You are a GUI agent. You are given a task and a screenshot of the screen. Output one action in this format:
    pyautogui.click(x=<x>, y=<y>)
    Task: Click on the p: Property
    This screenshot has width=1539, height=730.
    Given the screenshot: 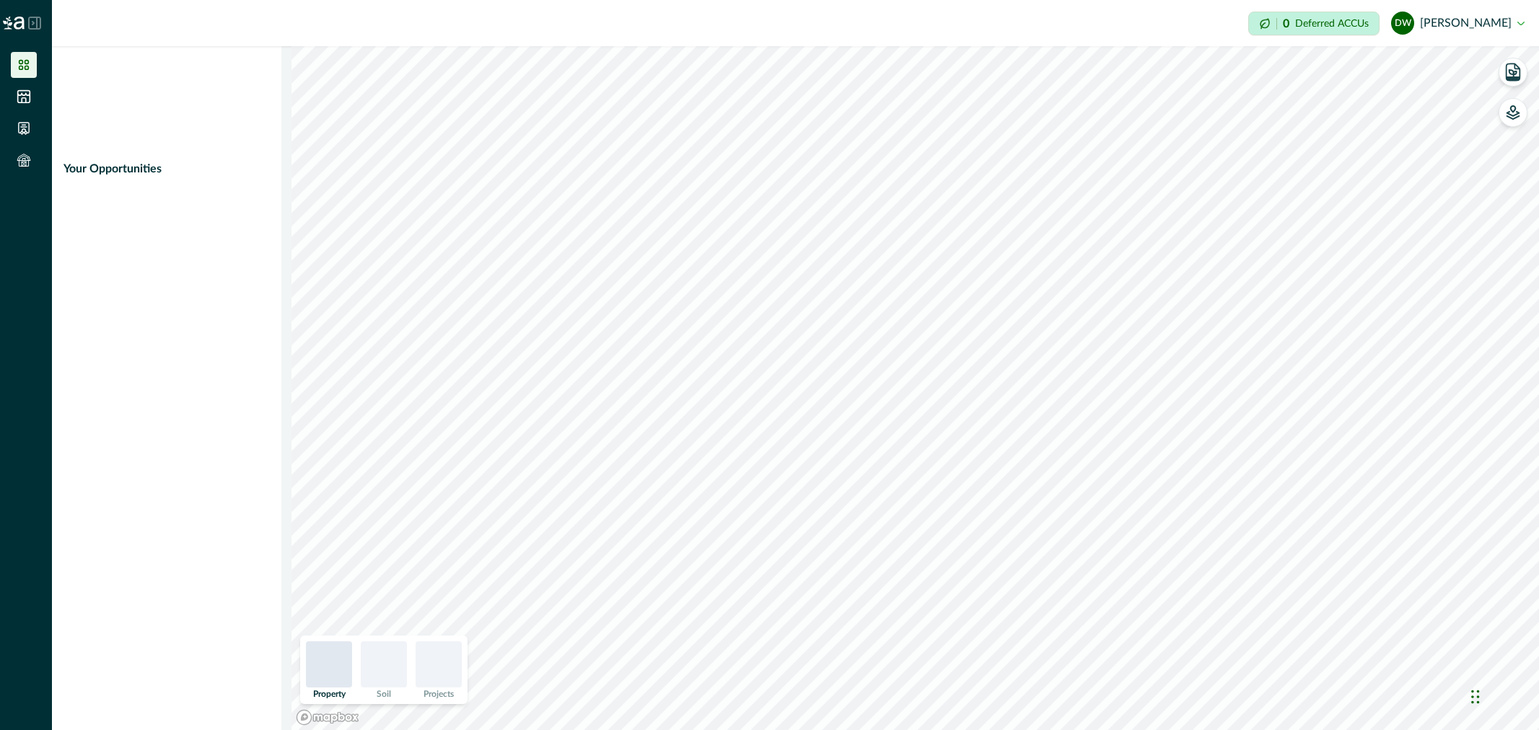 What is the action you would take?
    pyautogui.click(x=329, y=694)
    